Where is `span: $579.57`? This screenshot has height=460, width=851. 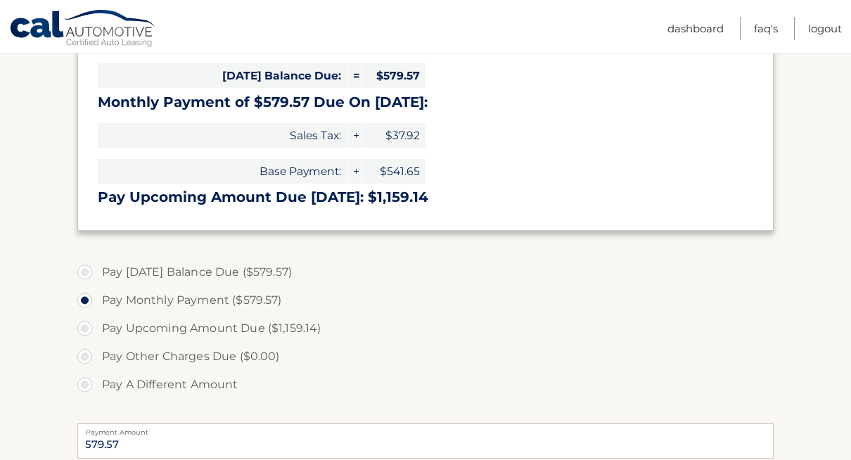
span: $579.57 is located at coordinates (394, 75).